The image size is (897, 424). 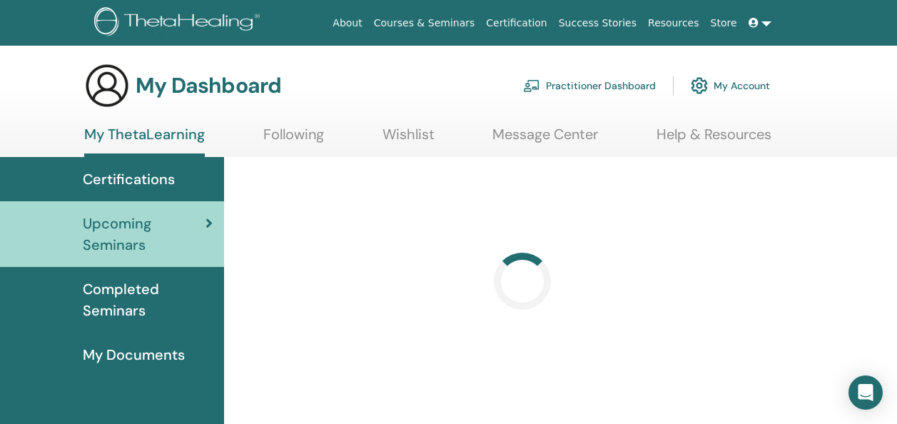 What do you see at coordinates (589, 86) in the screenshot?
I see `a: Practitioner Dashboard` at bounding box center [589, 86].